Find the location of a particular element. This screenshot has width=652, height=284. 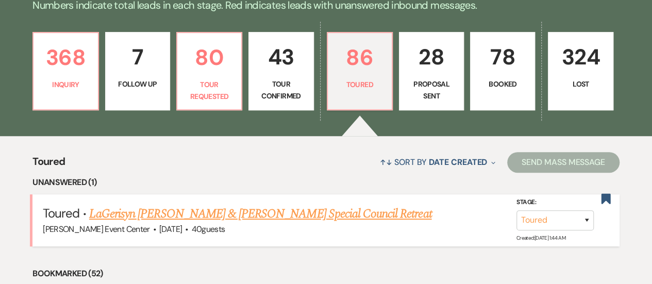

p: Toured is located at coordinates (360, 85).